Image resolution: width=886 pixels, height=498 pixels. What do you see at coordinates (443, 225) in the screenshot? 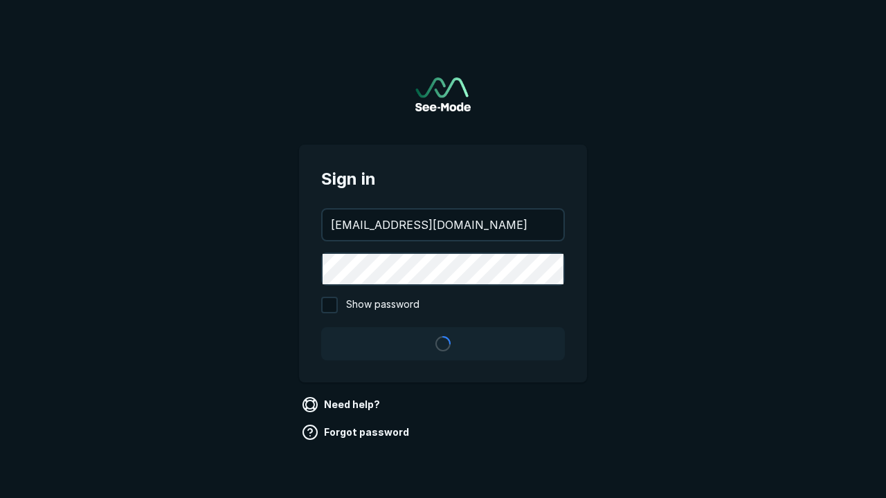
I see `input: your@email.com` at bounding box center [443, 225].